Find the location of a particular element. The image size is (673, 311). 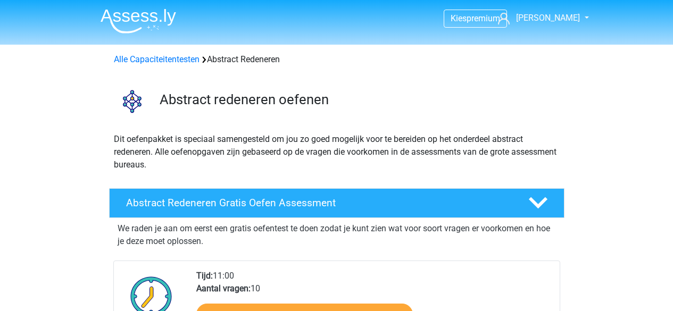

img: Assessly is located at coordinates (138, 21).